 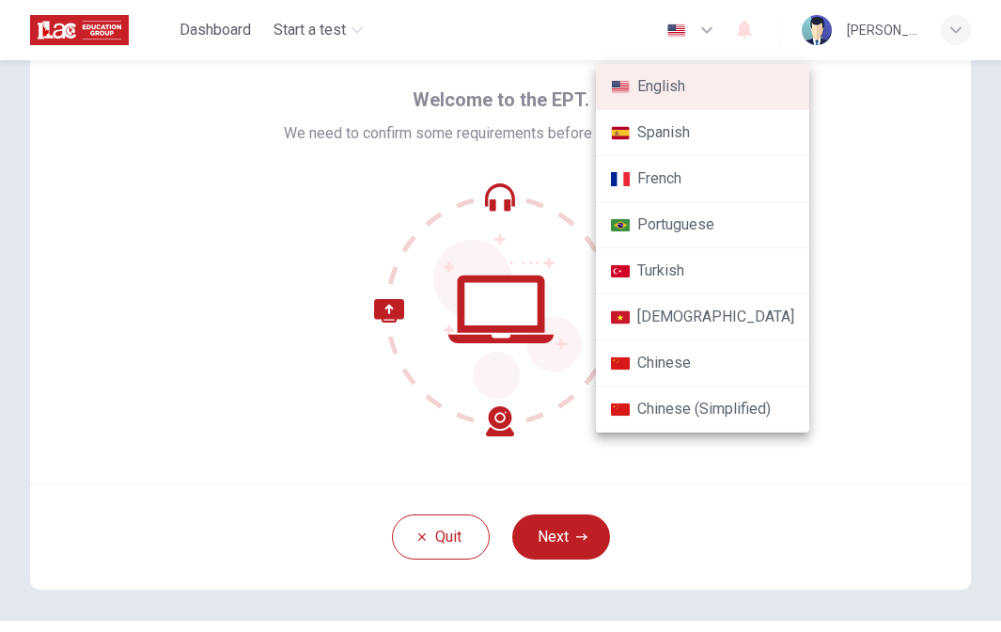 What do you see at coordinates (621, 225) in the screenshot?
I see `img: pt` at bounding box center [621, 225].